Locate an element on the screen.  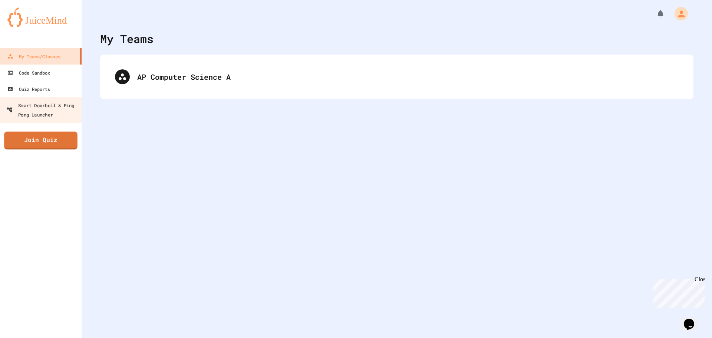
img: logo-orange.svg is located at coordinates (41, 17).